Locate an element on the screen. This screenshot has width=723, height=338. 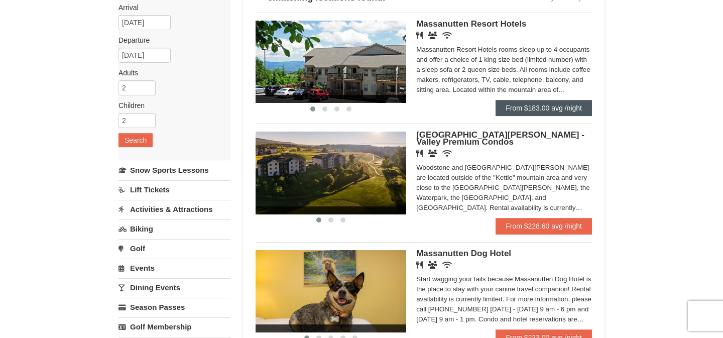
a: Snow Sports Lessons is located at coordinates (174, 170).